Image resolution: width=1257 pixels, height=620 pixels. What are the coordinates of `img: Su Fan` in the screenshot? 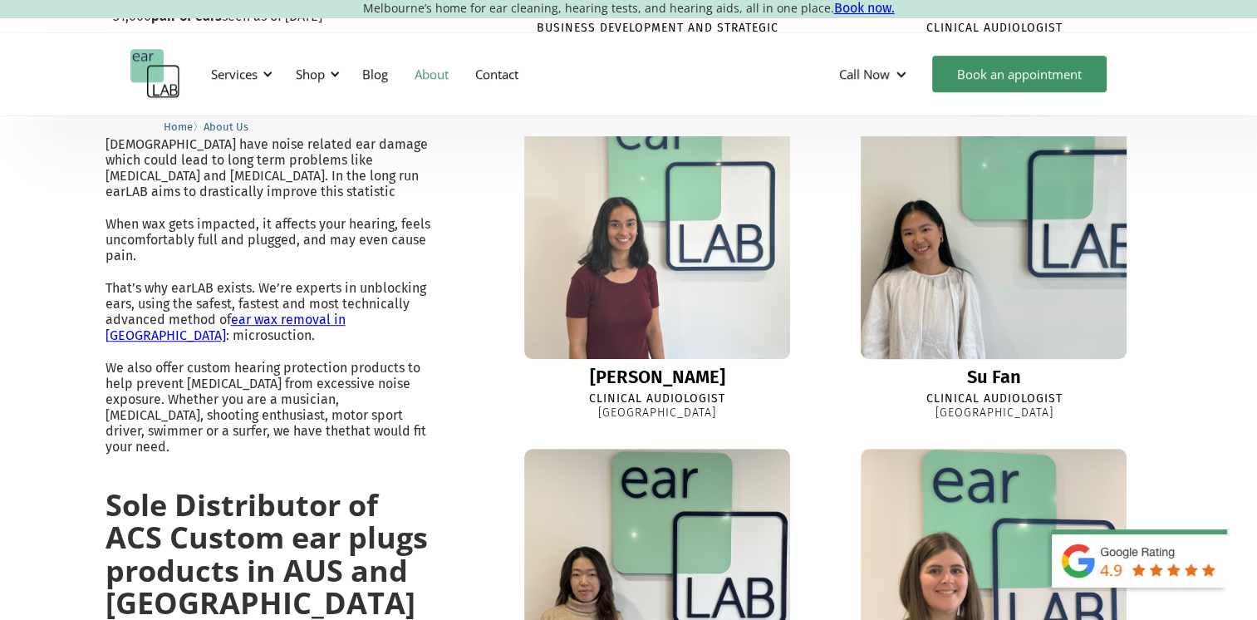 It's located at (994, 226).